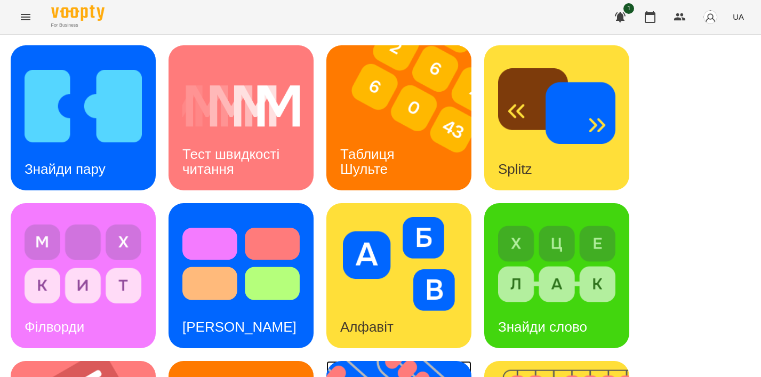 This screenshot has height=377, width=761. I want to click on a: Таблиця ШультеТаблиця Шульте, so click(399, 118).